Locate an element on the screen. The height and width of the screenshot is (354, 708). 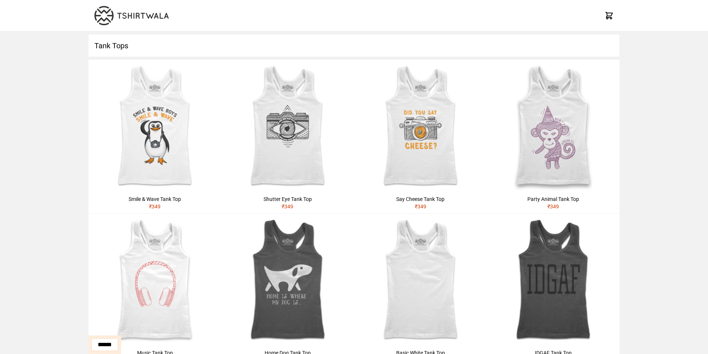
a: Party Animal Tank Top₹349 is located at coordinates (553, 136).